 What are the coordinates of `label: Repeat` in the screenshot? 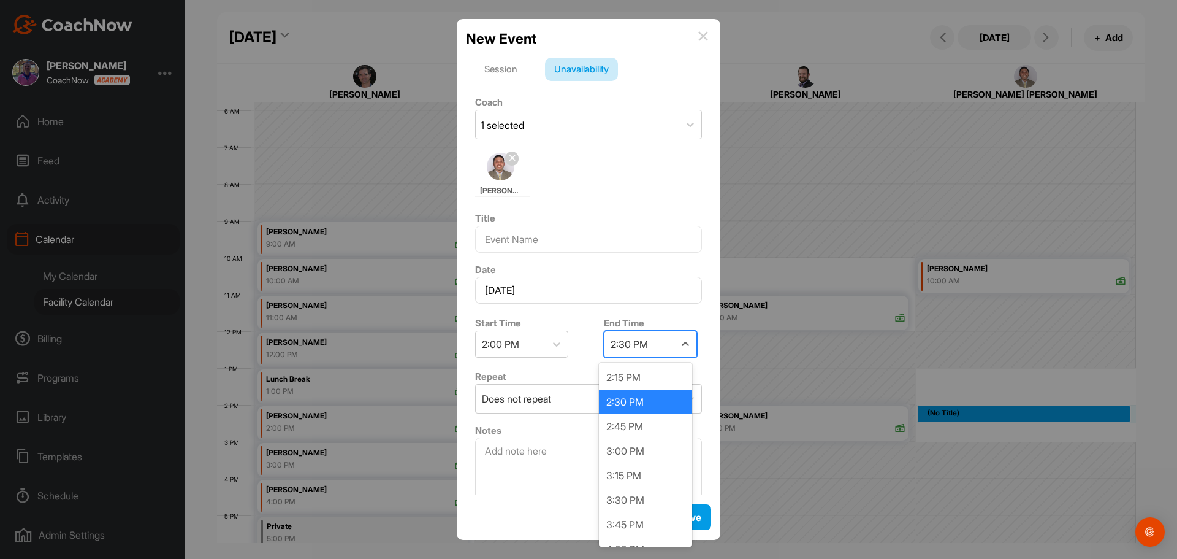 It's located at (491, 376).